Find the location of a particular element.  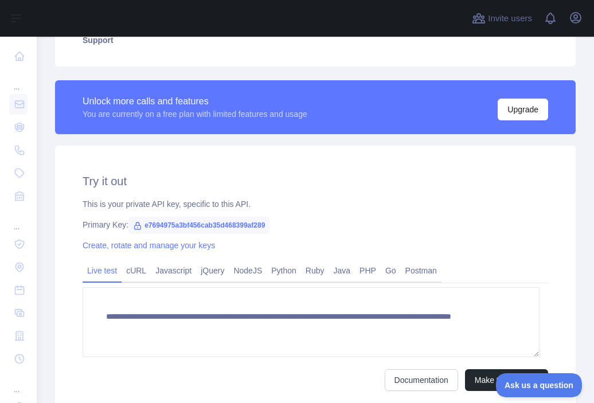

button: Invite users is located at coordinates (502, 18).